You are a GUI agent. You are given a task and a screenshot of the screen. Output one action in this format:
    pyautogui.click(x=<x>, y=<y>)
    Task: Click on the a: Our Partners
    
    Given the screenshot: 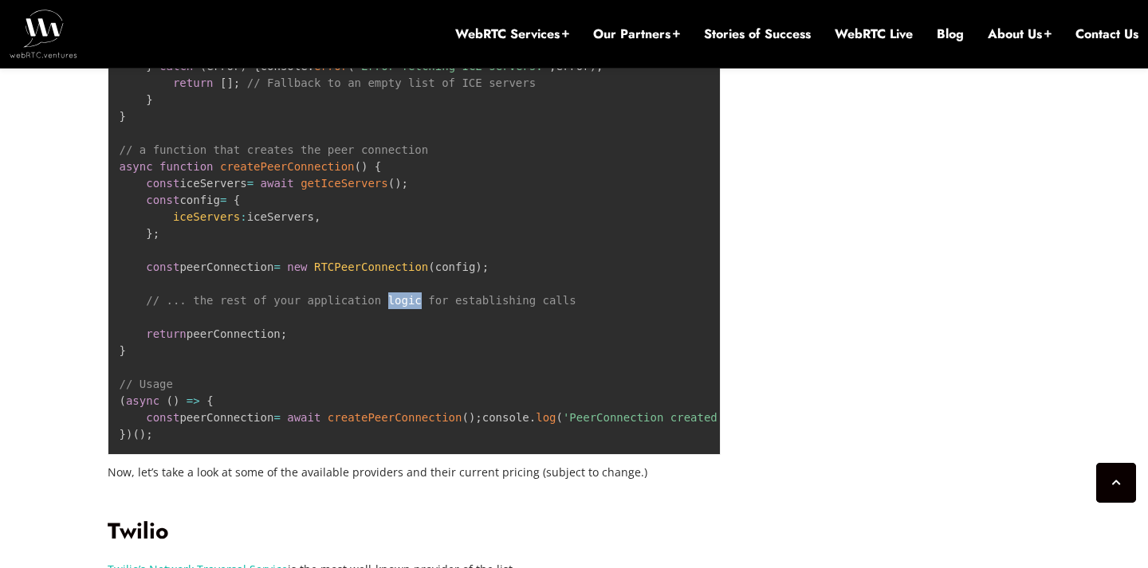 What is the action you would take?
    pyautogui.click(x=636, y=34)
    